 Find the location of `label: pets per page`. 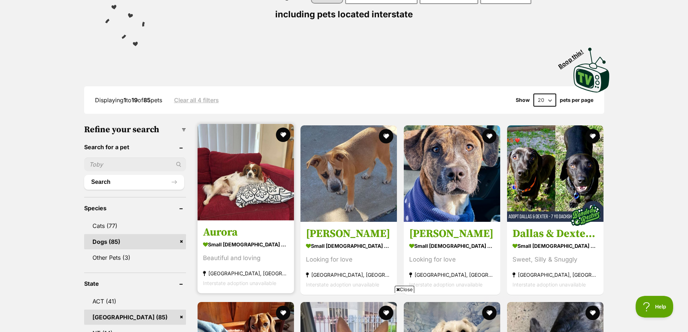

label: pets per page is located at coordinates (576, 100).